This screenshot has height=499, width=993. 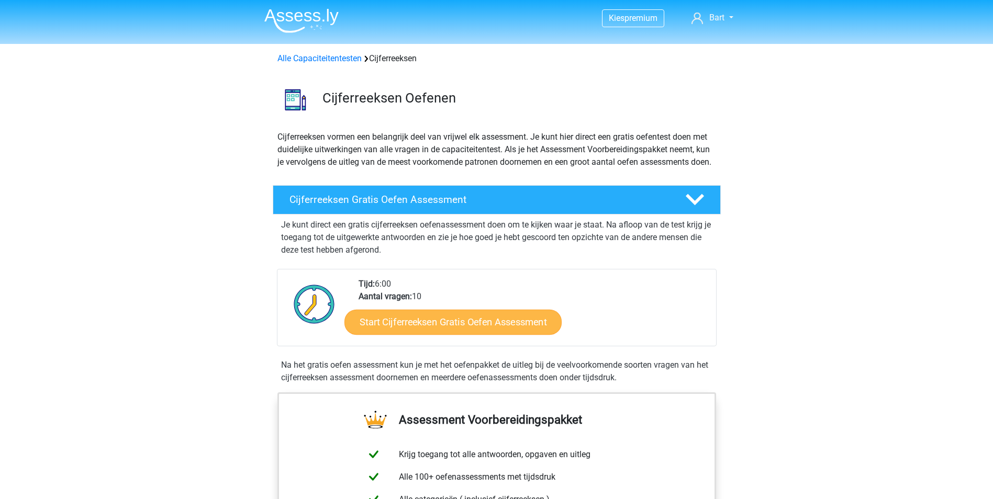 What do you see at coordinates (479, 199) in the screenshot?
I see `h4: Cijferreeksen Gratis Oefen Assessment` at bounding box center [479, 199].